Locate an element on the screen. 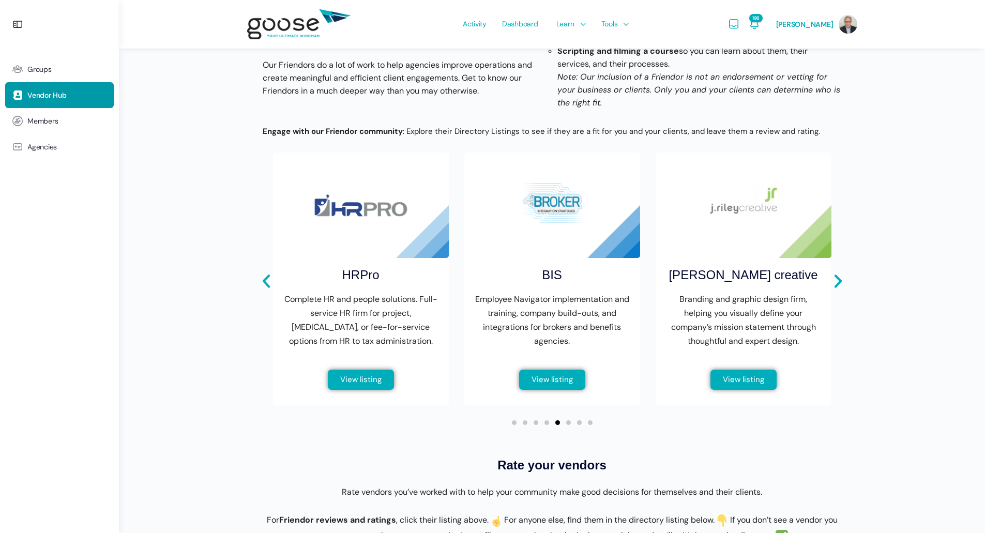 The image size is (985, 533). div: 5 / 8 is located at coordinates (361, 279).